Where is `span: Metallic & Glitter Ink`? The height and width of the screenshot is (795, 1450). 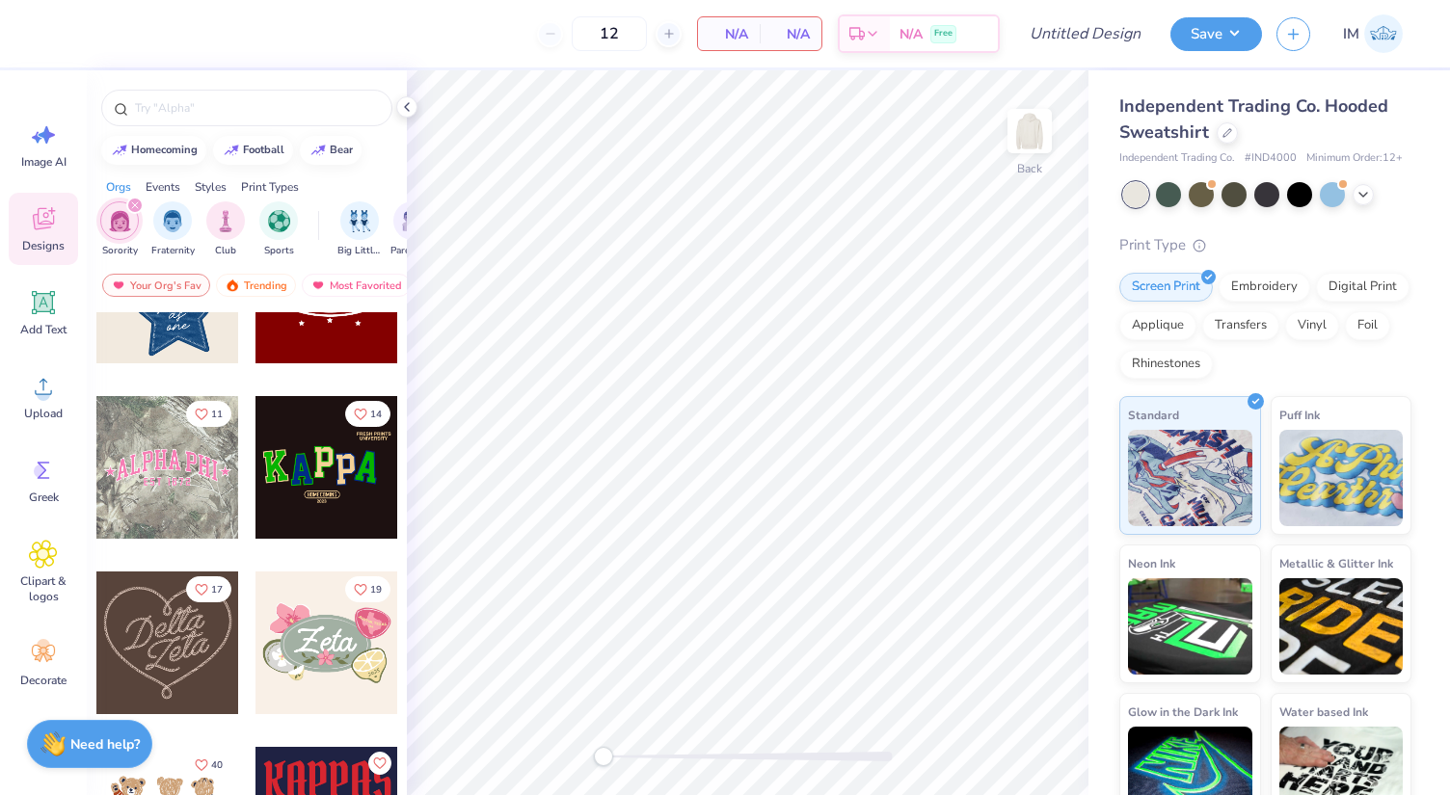
span: Metallic & Glitter Ink is located at coordinates (1336, 563).